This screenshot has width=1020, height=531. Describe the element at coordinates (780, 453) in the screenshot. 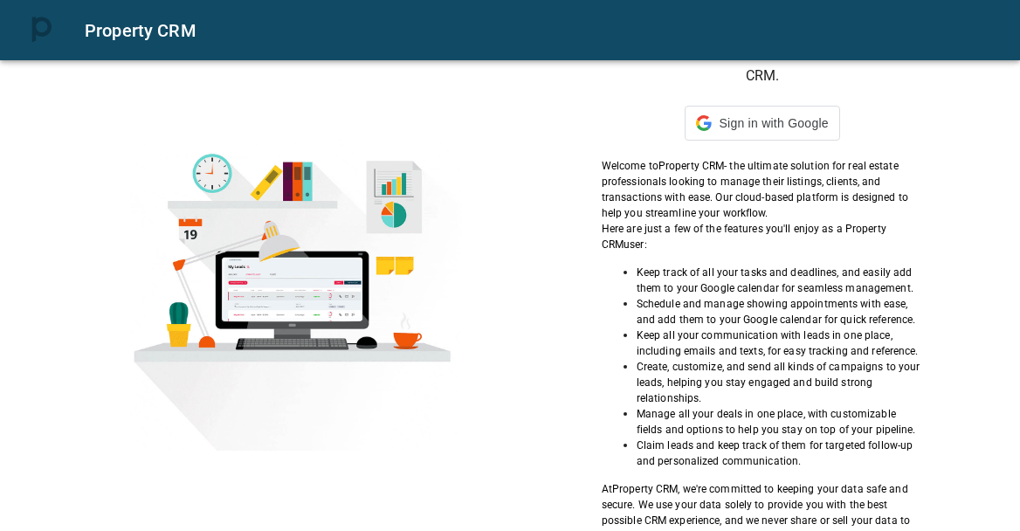

I see `p: Claim leads and keep track of them for targeted follow-up and personalized communication.` at that location.